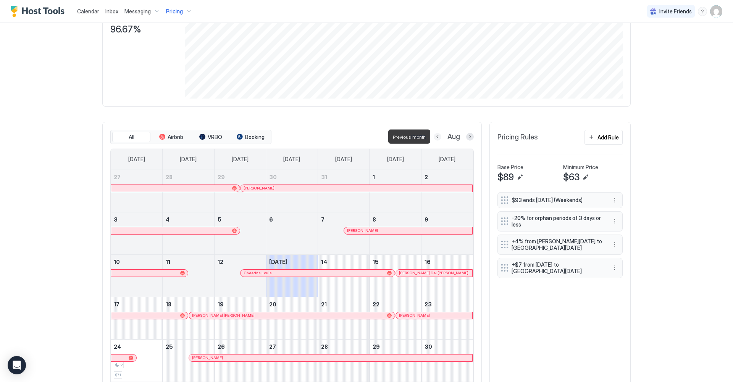 Image resolution: width=733 pixels, height=382 pixels. Describe the element at coordinates (240, 159) in the screenshot. I see `a: Tuesday` at that location.